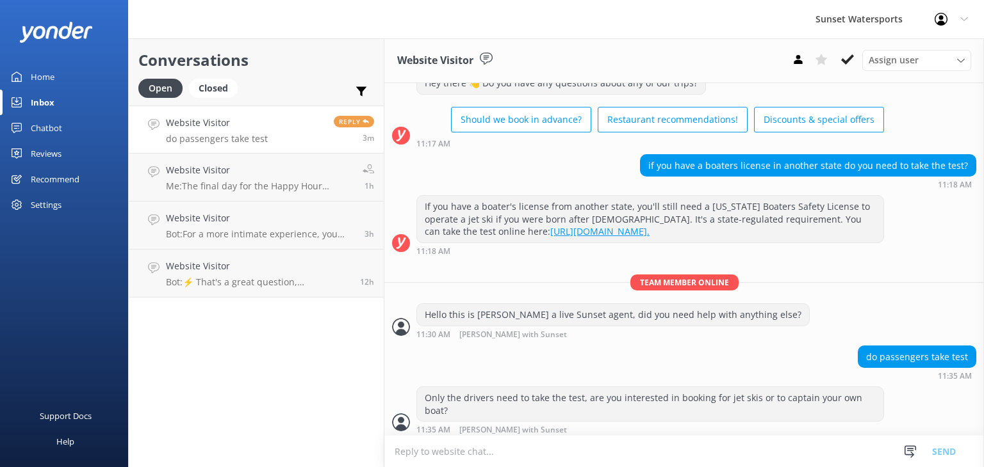 This screenshot has width=984, height=467. Describe the element at coordinates (650, 404) in the screenshot. I see `div: Only the drivers need to take the test, are you interested in booking for jet skis or to captain ...` at that location.